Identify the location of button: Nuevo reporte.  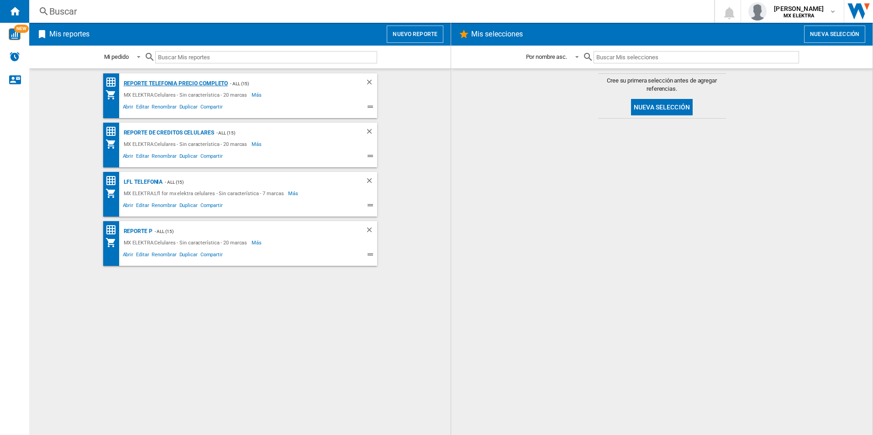
(415, 34).